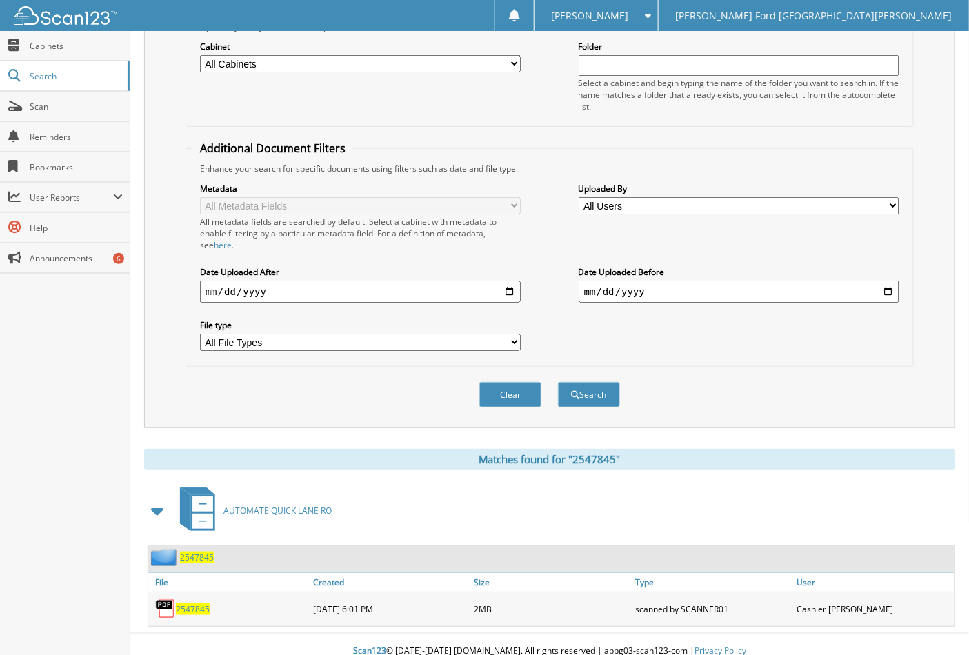 Image resolution: width=969 pixels, height=655 pixels. What do you see at coordinates (360, 46) in the screenshot?
I see `label: Cabinet` at bounding box center [360, 46].